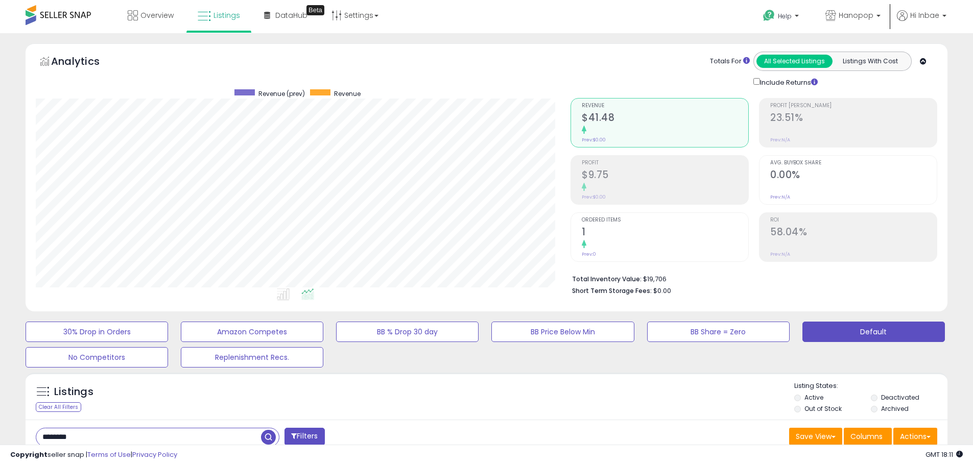 The image size is (973, 465). Describe the element at coordinates (562, 332) in the screenshot. I see `button: BB Price Below Min` at that location.